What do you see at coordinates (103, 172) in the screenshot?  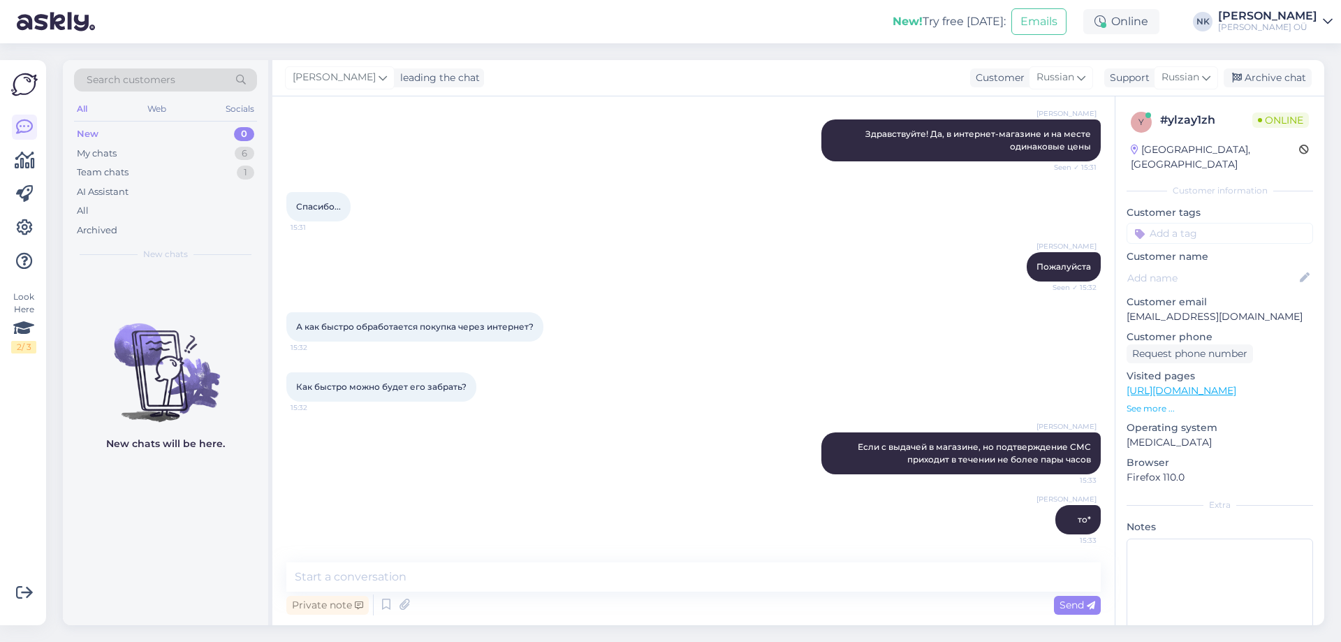 I see `div: Team chats` at bounding box center [103, 172].